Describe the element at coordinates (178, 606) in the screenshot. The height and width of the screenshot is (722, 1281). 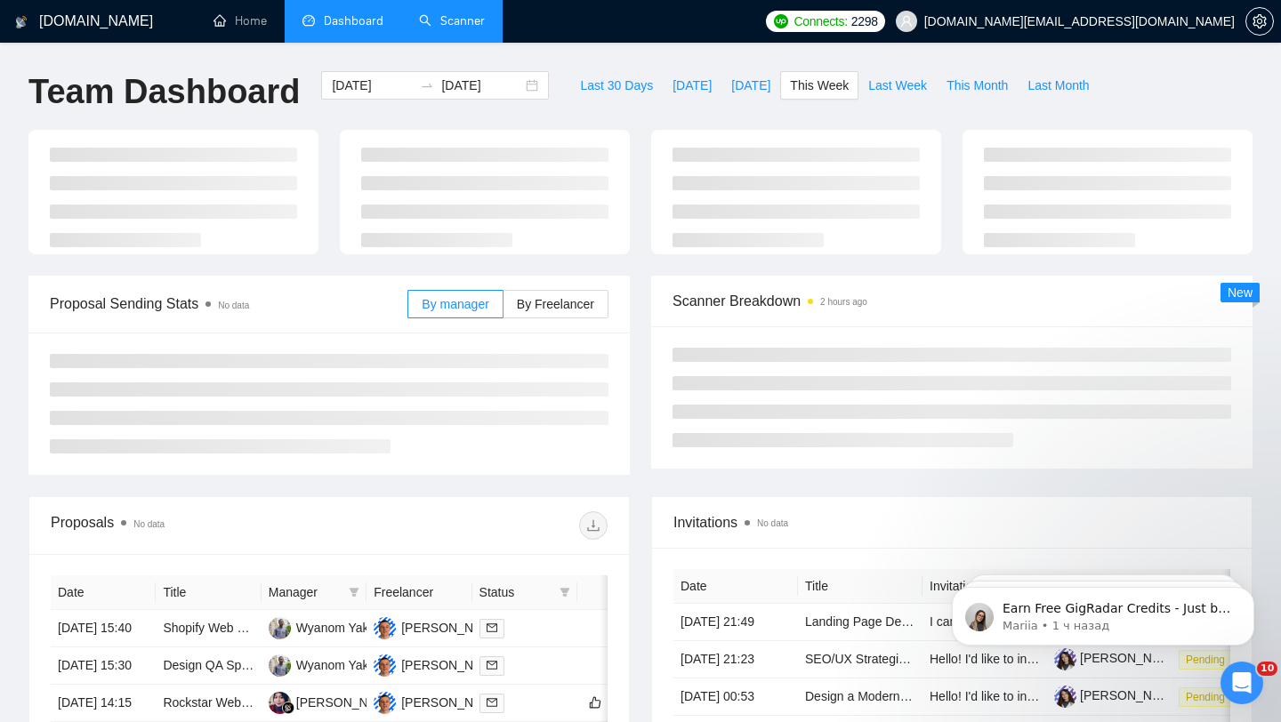
I see `span: Чат` at that location.